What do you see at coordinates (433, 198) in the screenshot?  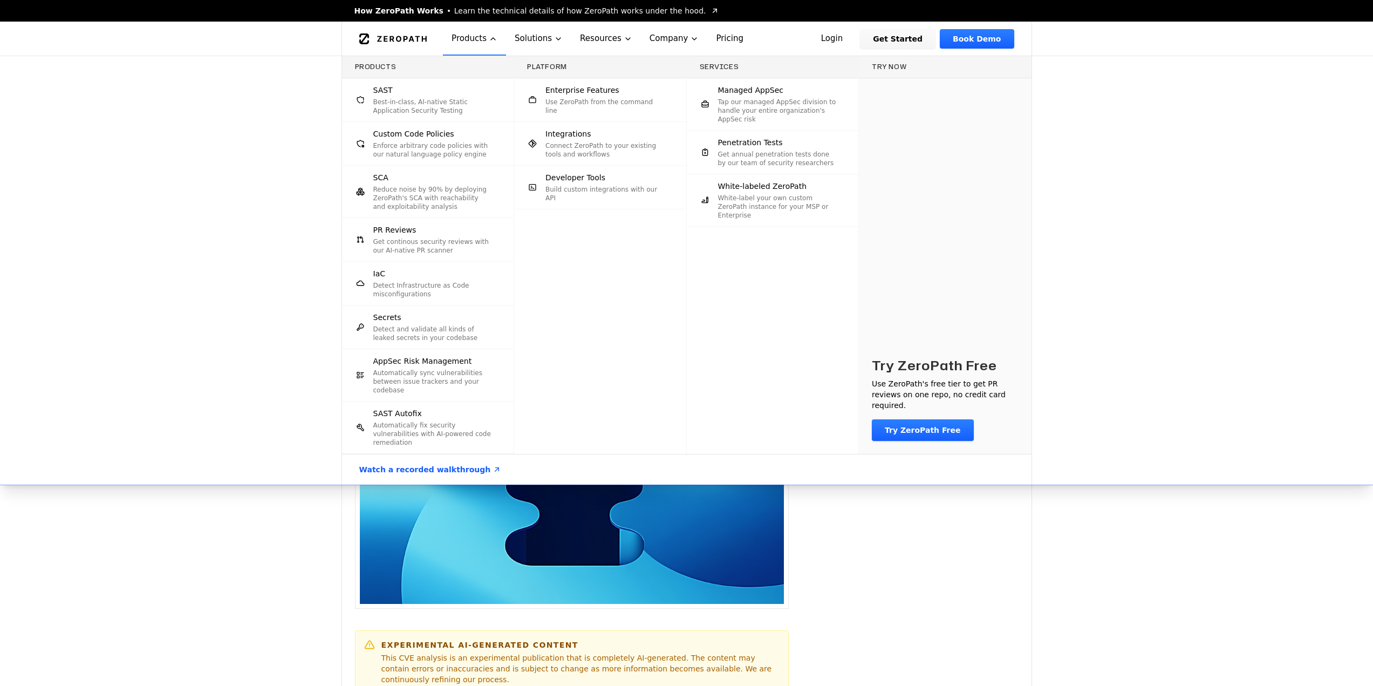 I see `p: Reduce noise by 90% by deploying ZeroPath's SCA with reachability and exploitability analysis` at bounding box center [433, 198].